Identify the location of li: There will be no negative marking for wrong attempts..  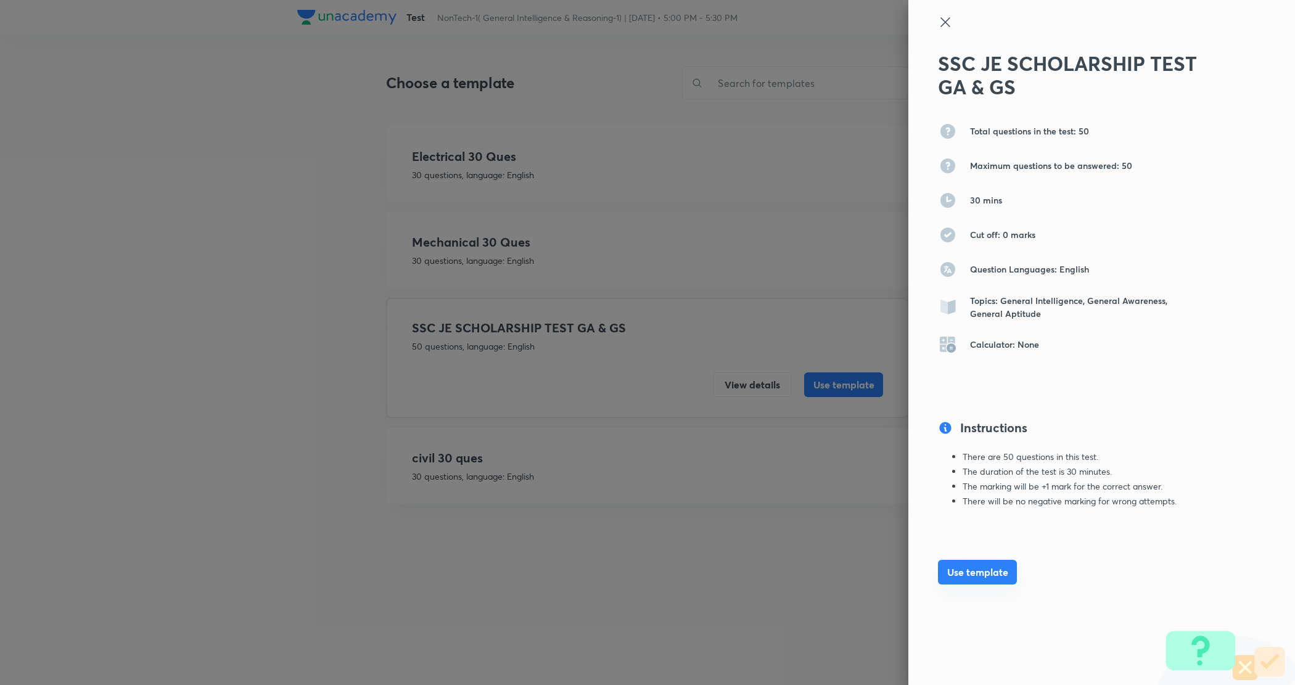
(1093, 501).